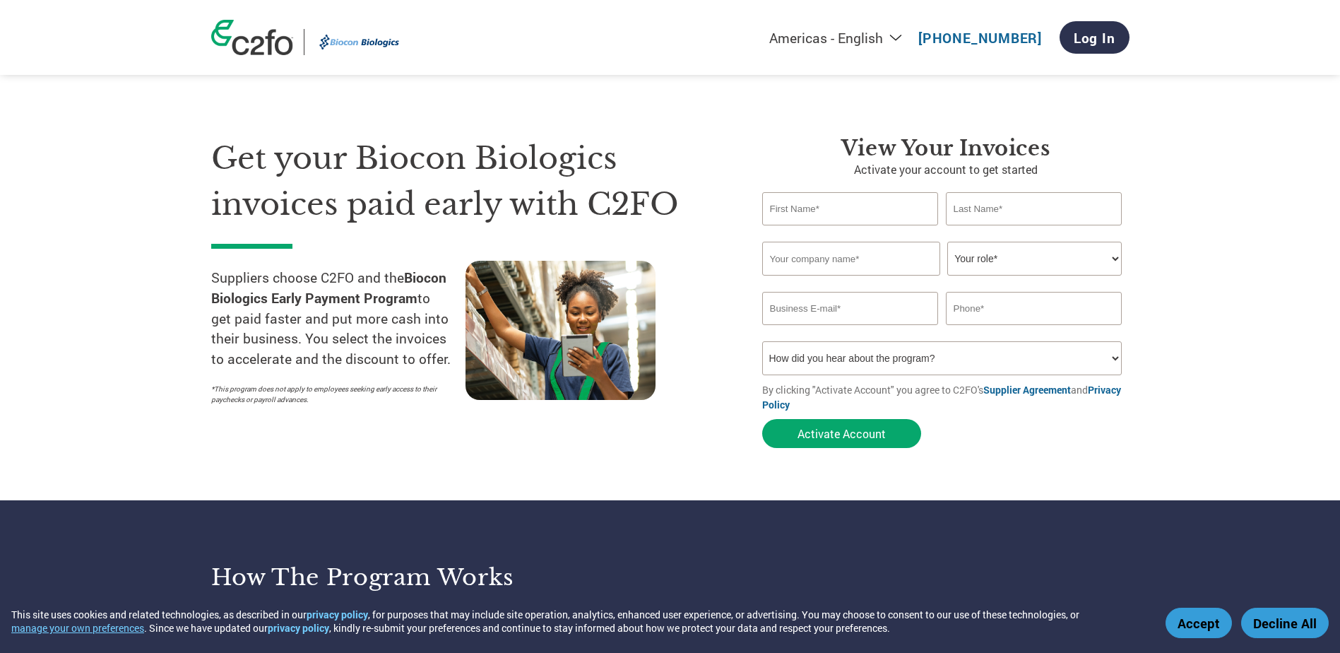  I want to click on img: supply chain worker, so click(560, 330).